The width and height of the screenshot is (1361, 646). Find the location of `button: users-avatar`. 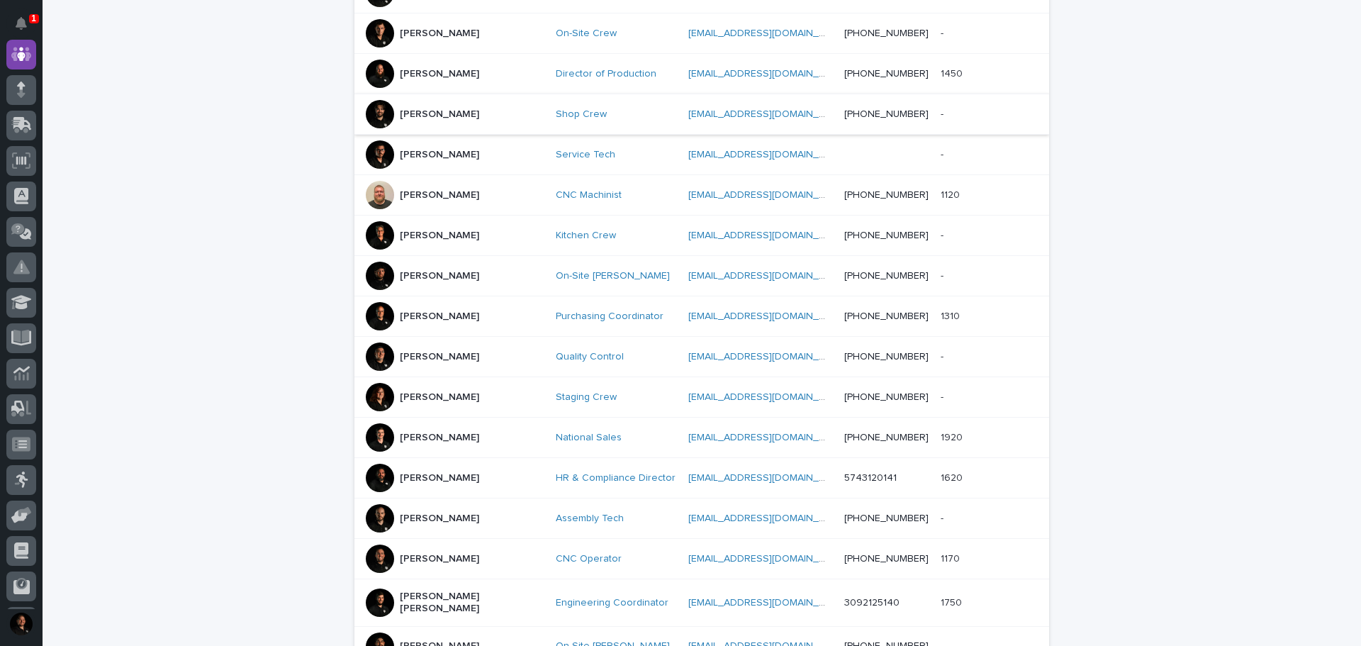

button: users-avatar is located at coordinates (21, 624).